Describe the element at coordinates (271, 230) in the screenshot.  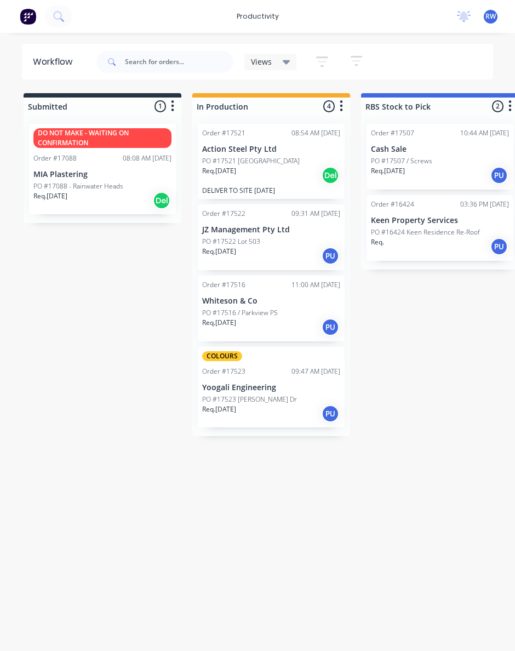
I see `p: JZ Management Pty Ltd` at that location.